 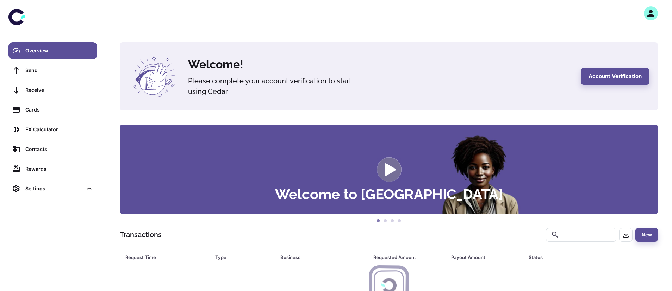 I want to click on span: Requested Amount, so click(x=408, y=257).